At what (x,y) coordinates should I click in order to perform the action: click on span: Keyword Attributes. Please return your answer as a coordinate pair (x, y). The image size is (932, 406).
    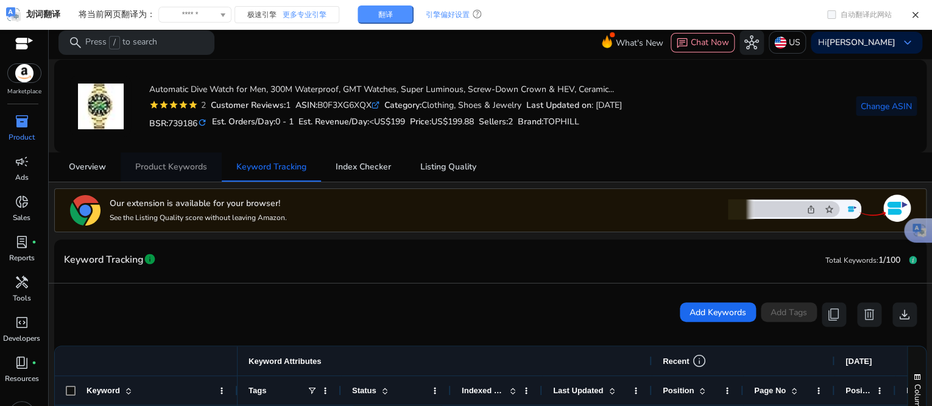
    Looking at the image, I should click on (284, 360).